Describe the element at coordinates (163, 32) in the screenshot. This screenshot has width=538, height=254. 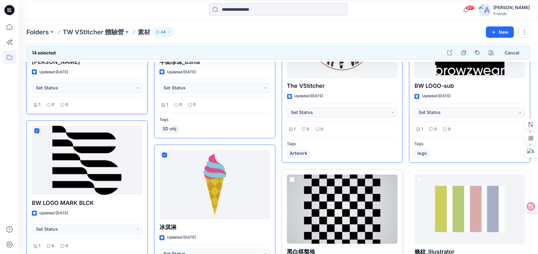
I see `p: 44` at that location.